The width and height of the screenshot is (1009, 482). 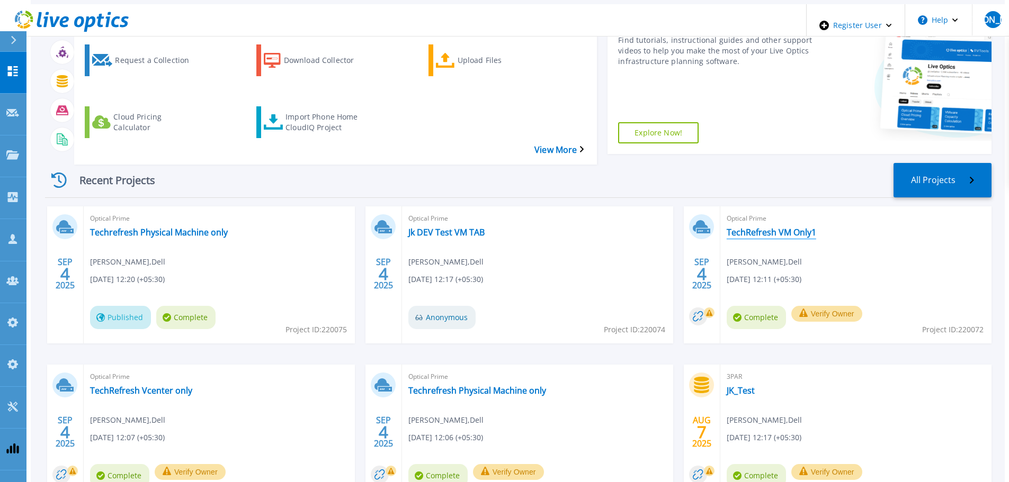 I want to click on a: Explore Now!, so click(x=658, y=133).